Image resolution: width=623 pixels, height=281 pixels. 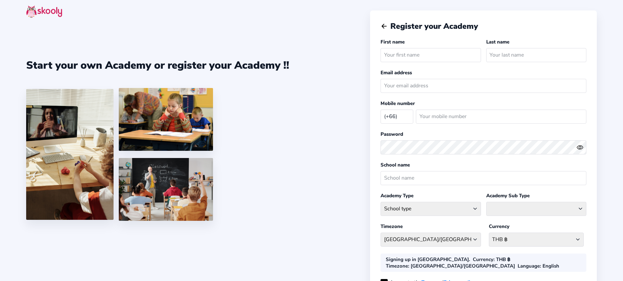 What do you see at coordinates (384, 26) in the screenshot?
I see `ion-icon: arrow back outline` at bounding box center [384, 26].